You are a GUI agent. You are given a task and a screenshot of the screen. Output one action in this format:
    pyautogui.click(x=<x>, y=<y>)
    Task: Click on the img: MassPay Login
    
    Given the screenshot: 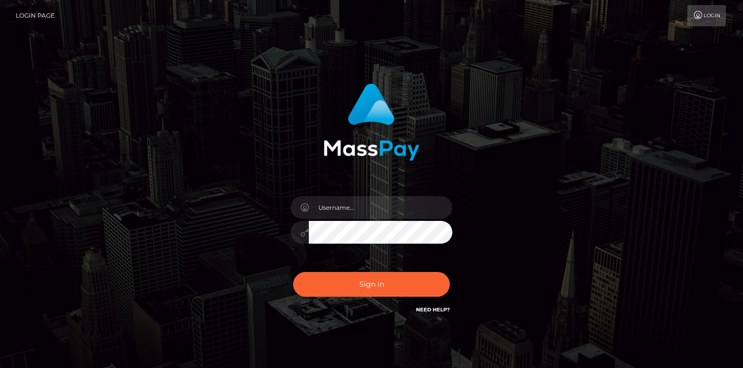 What is the action you would take?
    pyautogui.click(x=372, y=122)
    